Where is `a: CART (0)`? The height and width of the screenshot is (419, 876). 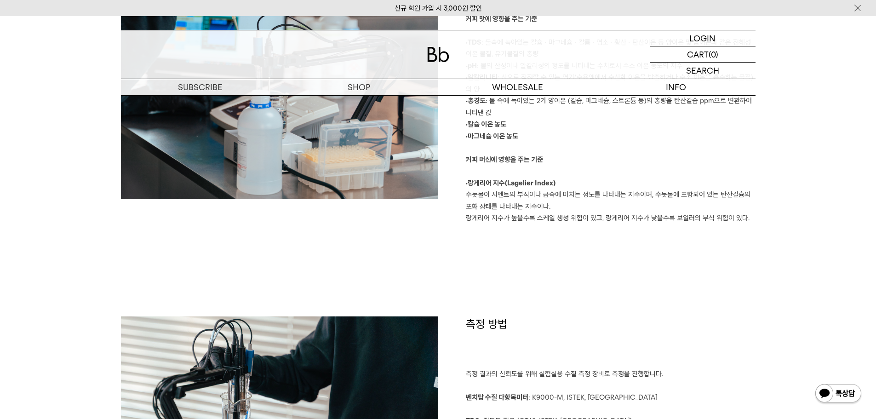
a: CART (0) is located at coordinates (703, 54).